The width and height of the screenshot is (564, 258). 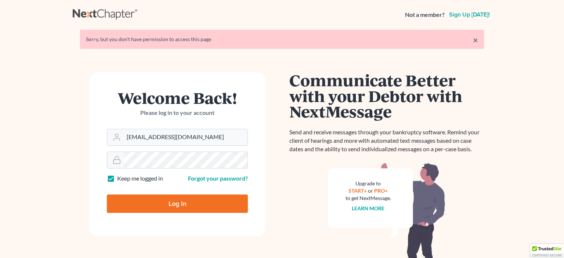 I want to click on p: Please log in to your account, so click(x=177, y=113).